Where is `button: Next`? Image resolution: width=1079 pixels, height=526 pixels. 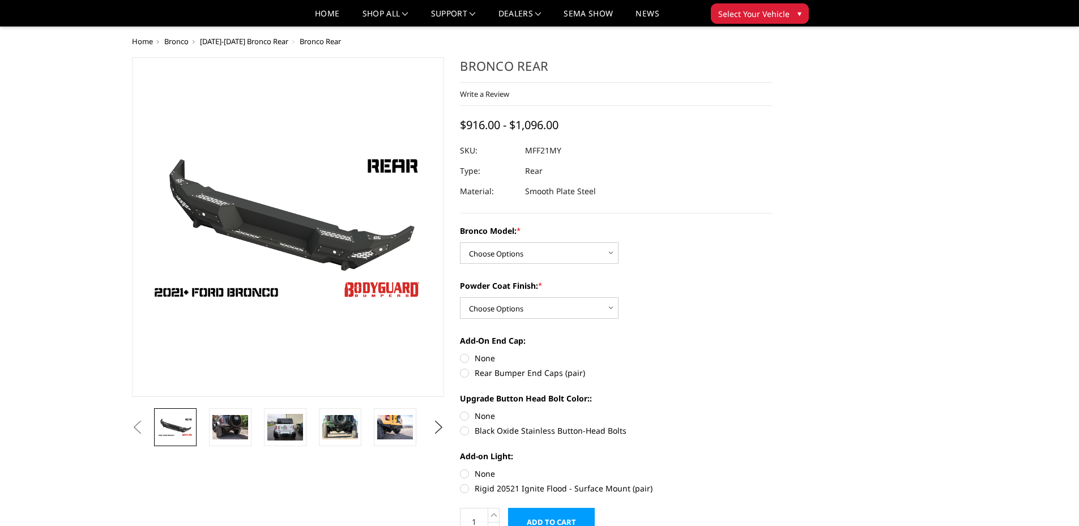
button: Next is located at coordinates (438, 427).